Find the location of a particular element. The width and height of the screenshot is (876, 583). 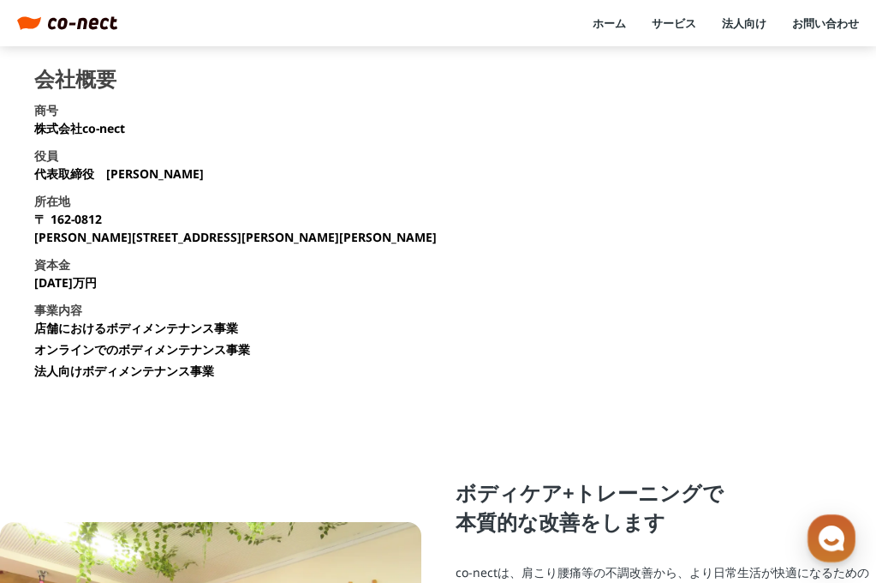

li: 法人向けボディメンテナンス事業 is located at coordinates (124, 370).